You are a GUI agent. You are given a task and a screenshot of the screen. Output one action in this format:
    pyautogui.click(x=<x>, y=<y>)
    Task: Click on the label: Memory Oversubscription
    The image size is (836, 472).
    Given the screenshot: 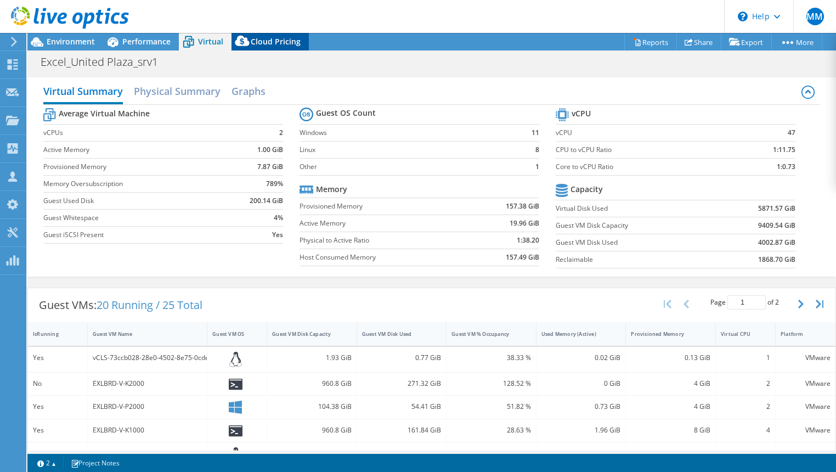 What is the action you would take?
    pyautogui.click(x=134, y=184)
    